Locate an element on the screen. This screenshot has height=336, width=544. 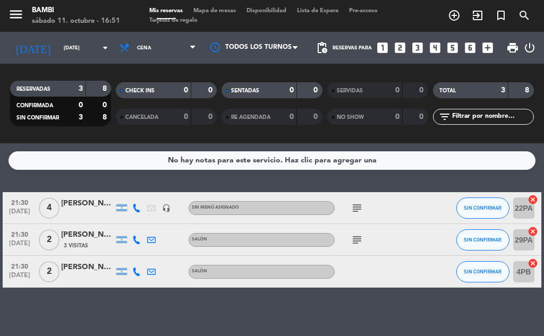
i: search is located at coordinates (524, 15).